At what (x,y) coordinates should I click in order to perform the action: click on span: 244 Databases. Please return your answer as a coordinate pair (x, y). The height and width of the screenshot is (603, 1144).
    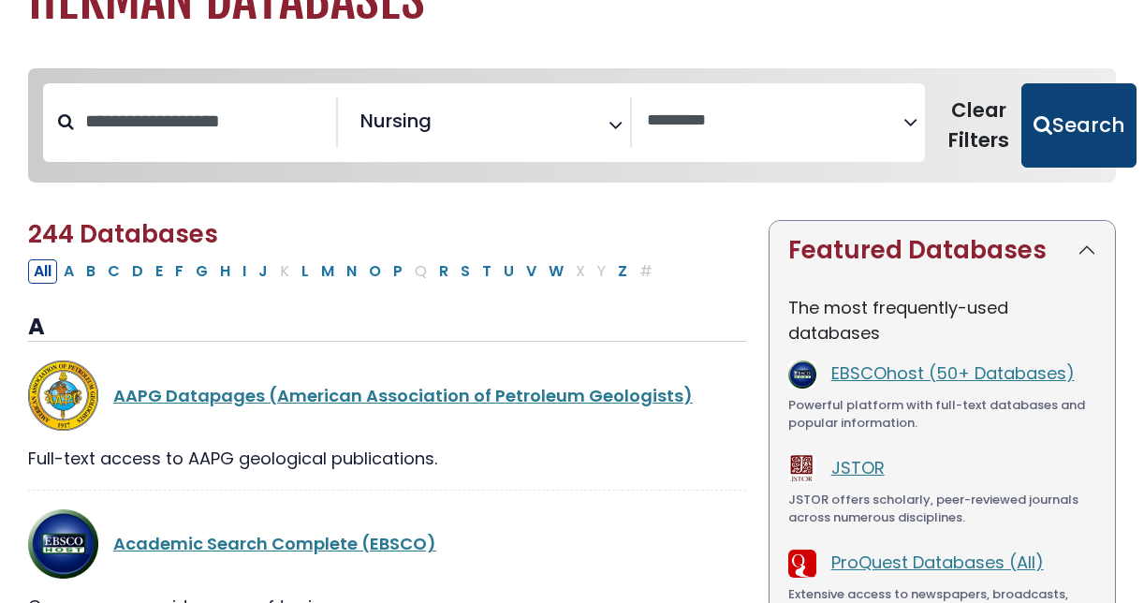
    Looking at the image, I should click on (123, 234).